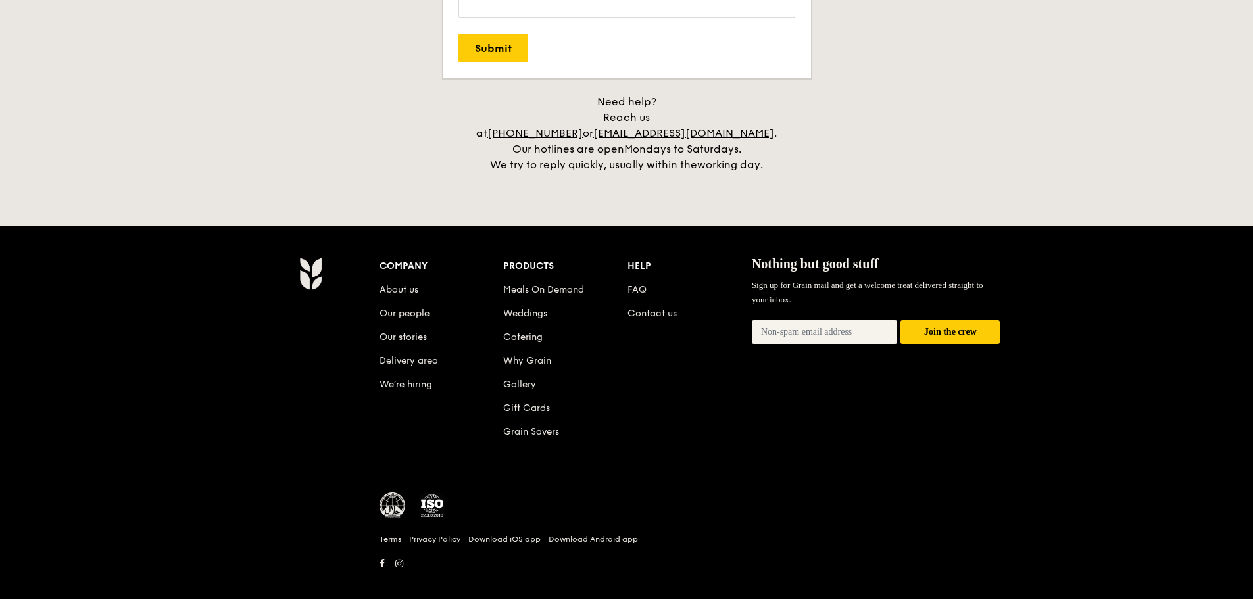 The width and height of the screenshot is (1253, 599). I want to click on a: Weddings, so click(525, 313).